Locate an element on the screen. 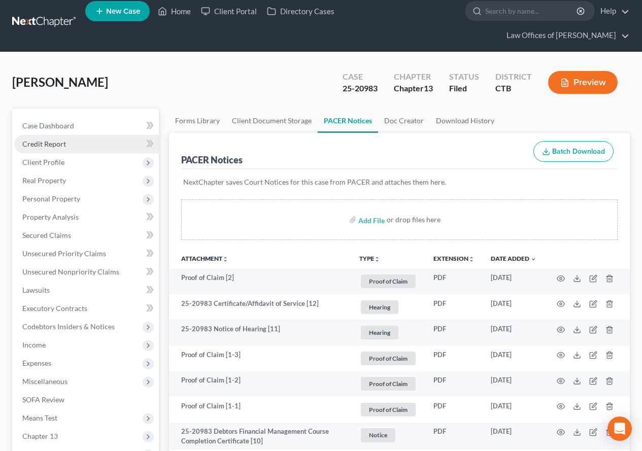 This screenshot has height=451, width=642. span: Executory Contracts is located at coordinates (55, 308).